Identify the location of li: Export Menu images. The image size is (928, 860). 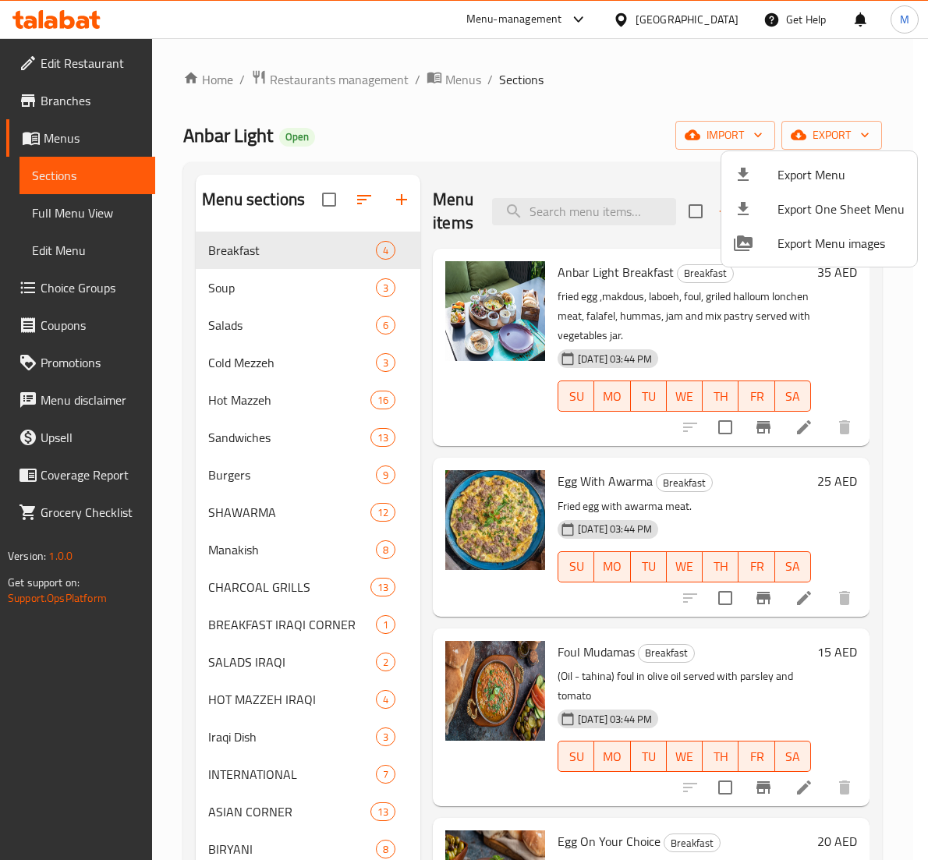
(819, 243).